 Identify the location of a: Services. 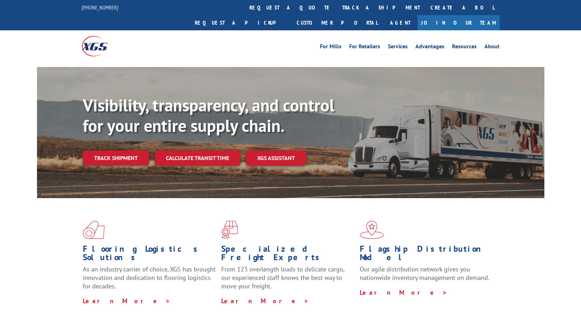
(398, 48).